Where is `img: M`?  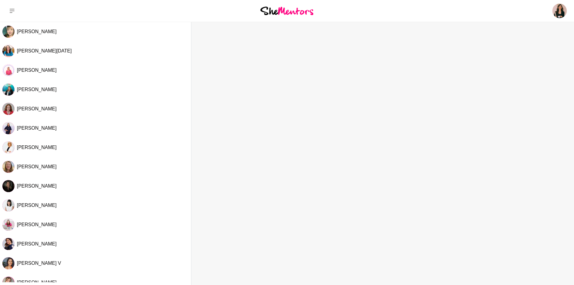
img: M is located at coordinates (8, 186).